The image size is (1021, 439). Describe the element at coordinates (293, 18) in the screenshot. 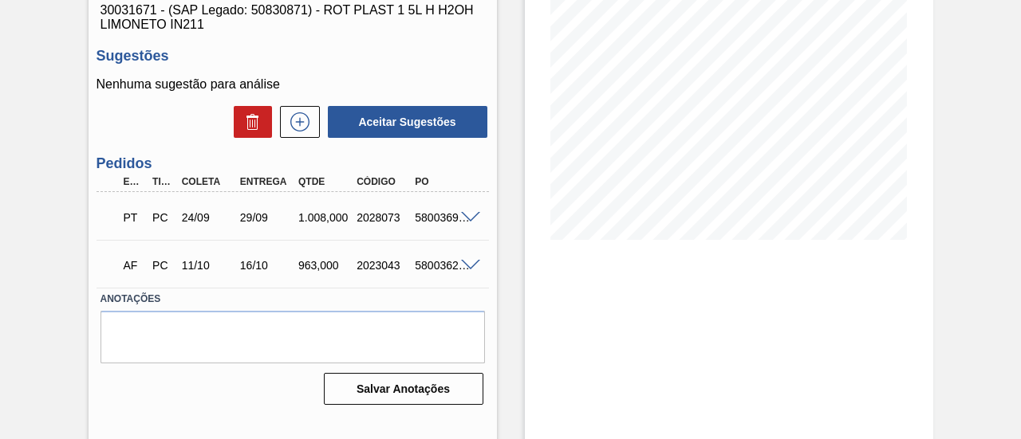

I see `span: 30031671 - (SAP Legado: 50830871) - ROT PLAST 1 5L H H2OH LIMONETO IN211` at that location.